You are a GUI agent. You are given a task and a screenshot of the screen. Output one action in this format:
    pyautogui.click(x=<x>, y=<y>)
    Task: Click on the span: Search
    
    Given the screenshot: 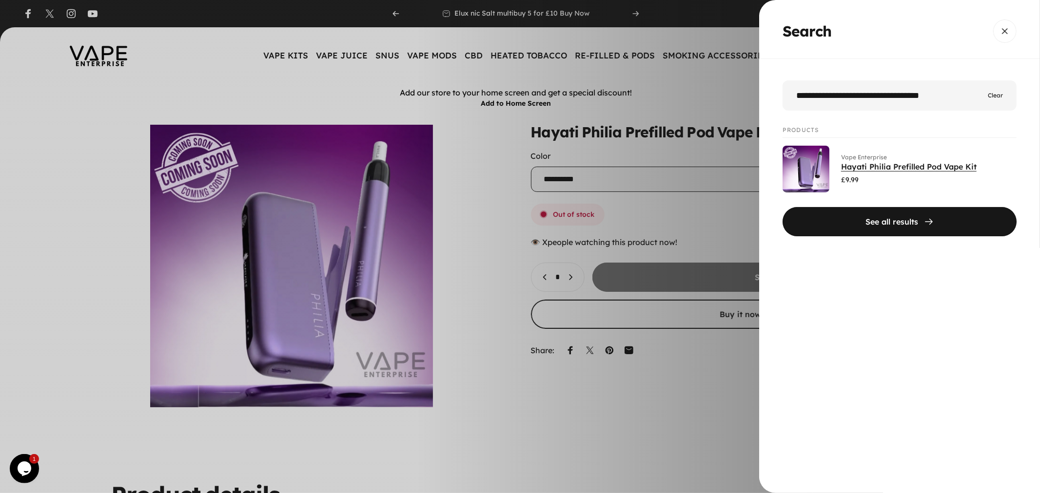 What is the action you would take?
    pyautogui.click(x=807, y=31)
    